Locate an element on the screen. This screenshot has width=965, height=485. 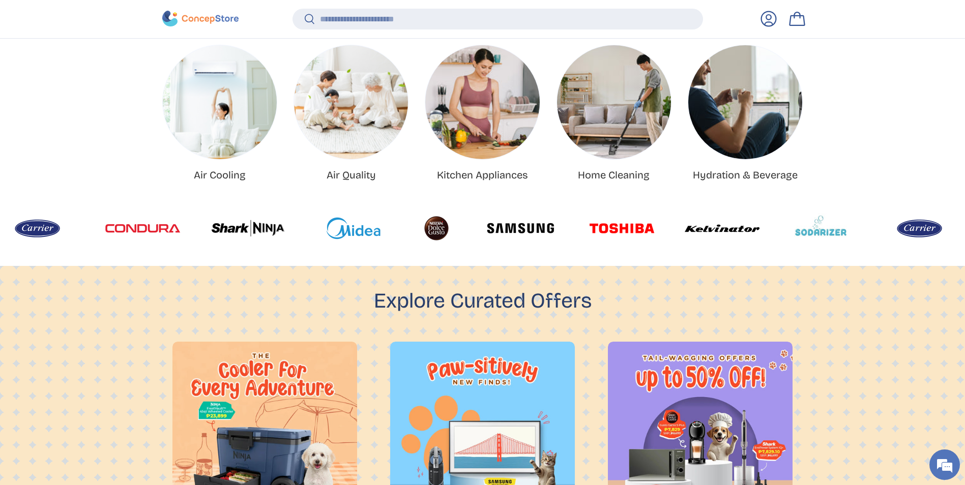
a: ConcepStore is located at coordinates (200, 19).